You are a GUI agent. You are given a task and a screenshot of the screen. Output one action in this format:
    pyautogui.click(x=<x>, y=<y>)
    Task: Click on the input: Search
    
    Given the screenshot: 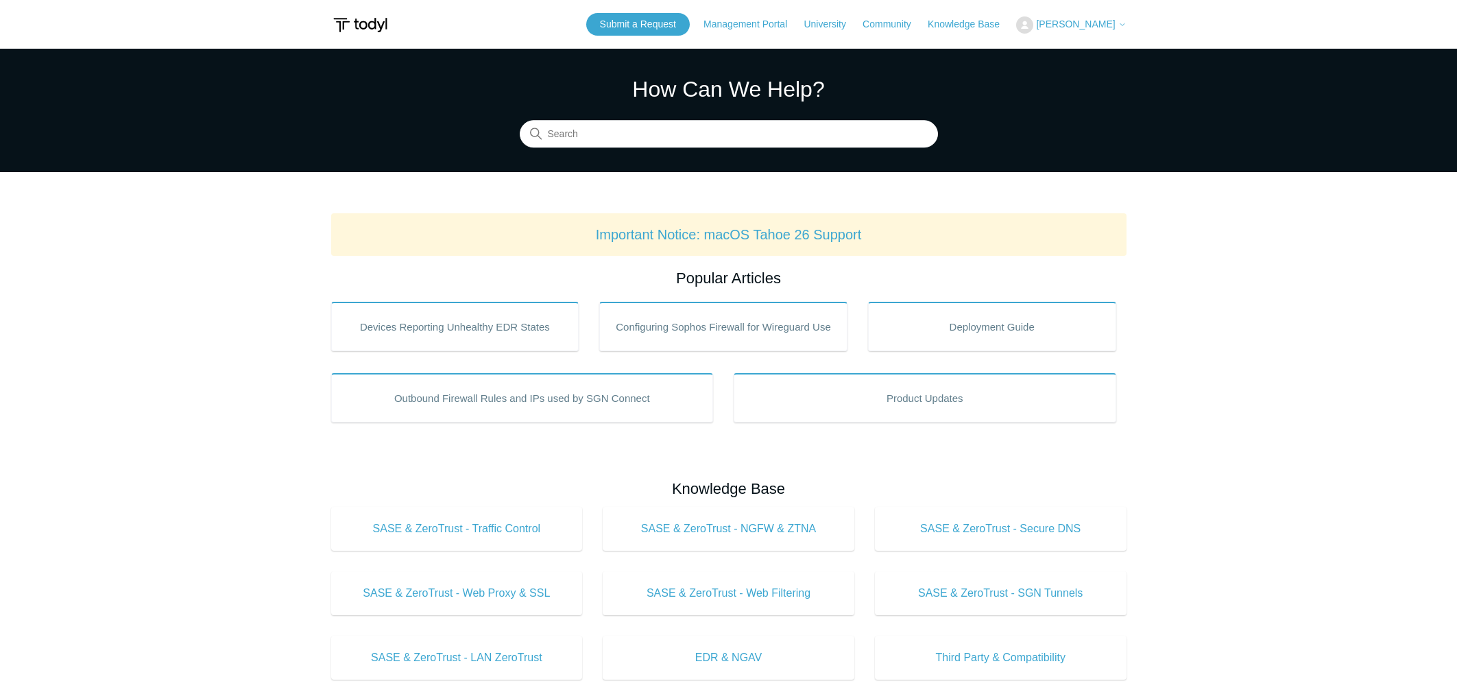 What is the action you would take?
    pyautogui.click(x=729, y=134)
    